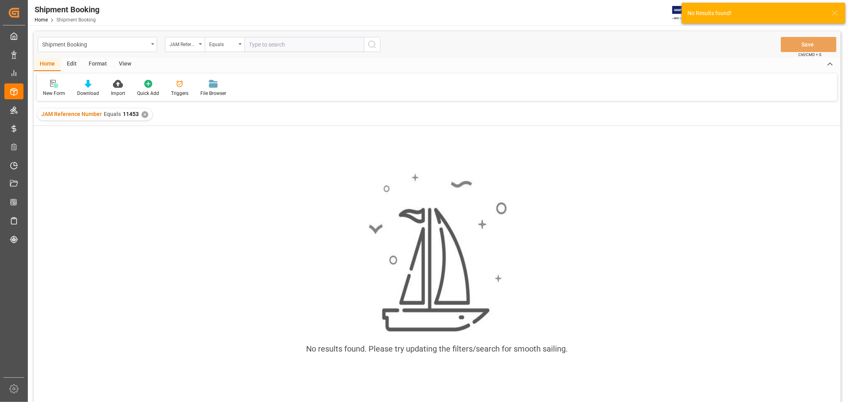 Image resolution: width=848 pixels, height=402 pixels. I want to click on div: Equals, so click(223, 43).